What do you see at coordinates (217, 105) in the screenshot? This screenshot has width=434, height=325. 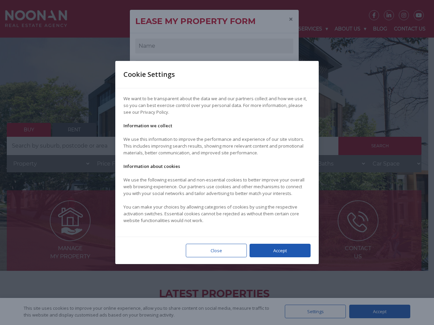 I see `p: We want to be transparent about the data we and our partners collect and how we use it, so you ca...` at bounding box center [217, 105].